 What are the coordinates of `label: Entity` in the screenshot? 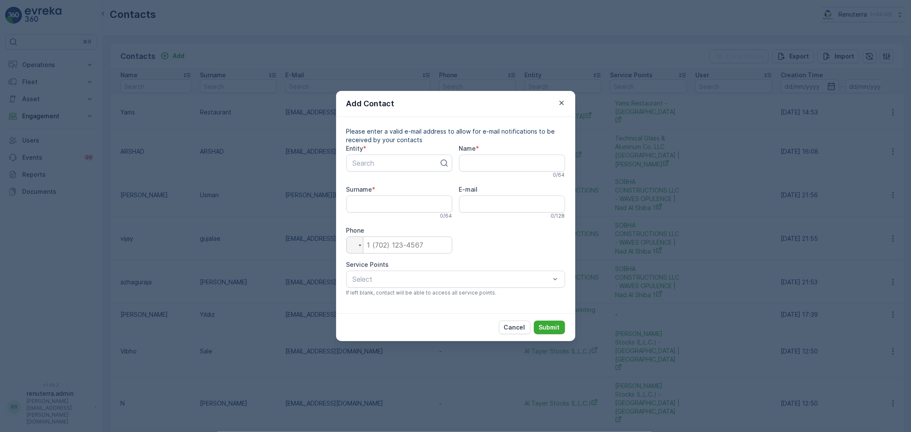 It's located at (355, 148).